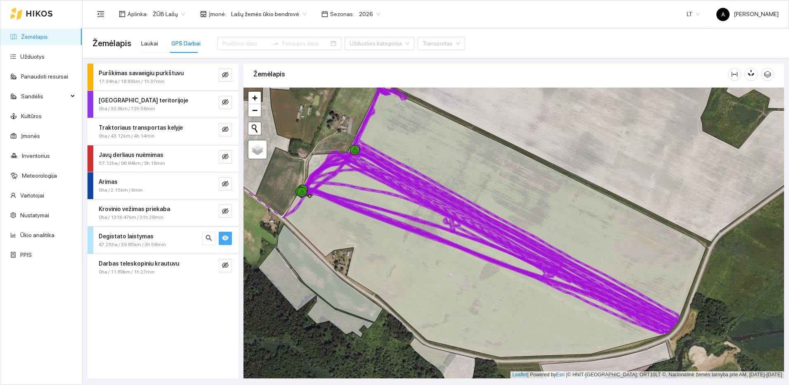 The image size is (789, 385). I want to click on span: swap-right, so click(276, 43).